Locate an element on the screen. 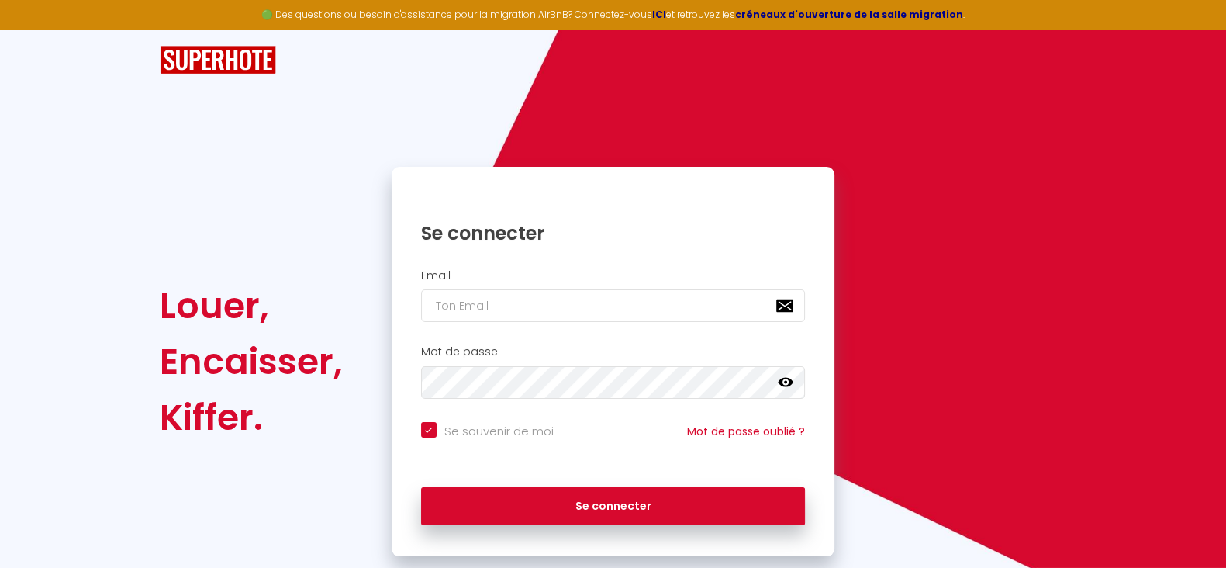 The width and height of the screenshot is (1226, 568). div: Encaisser, is located at coordinates (251, 361).